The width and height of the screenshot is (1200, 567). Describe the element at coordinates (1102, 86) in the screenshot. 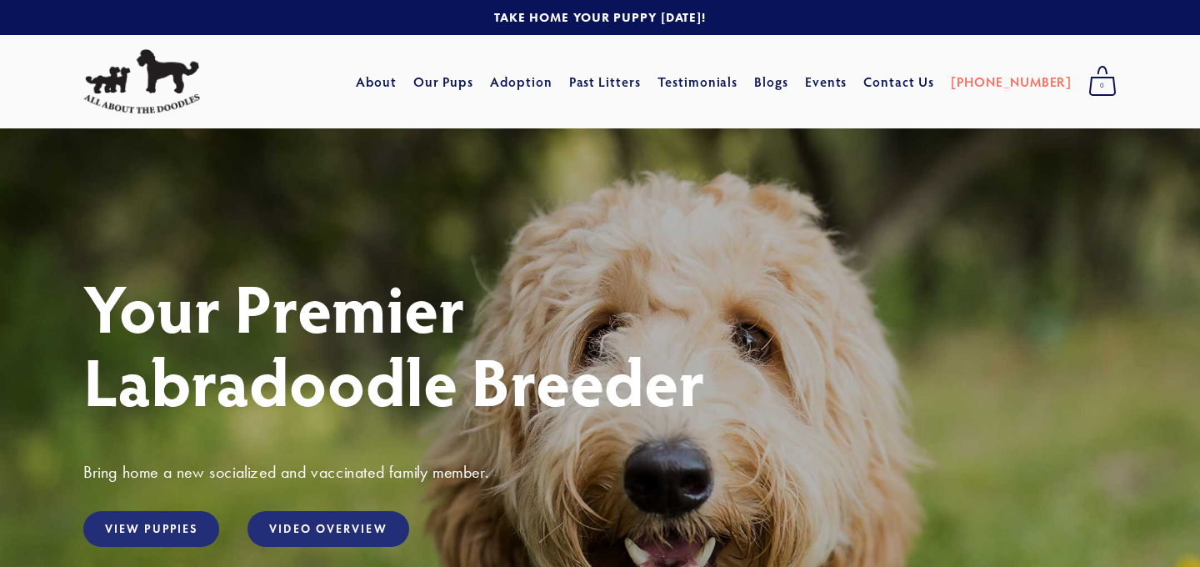

I see `span: 0` at that location.